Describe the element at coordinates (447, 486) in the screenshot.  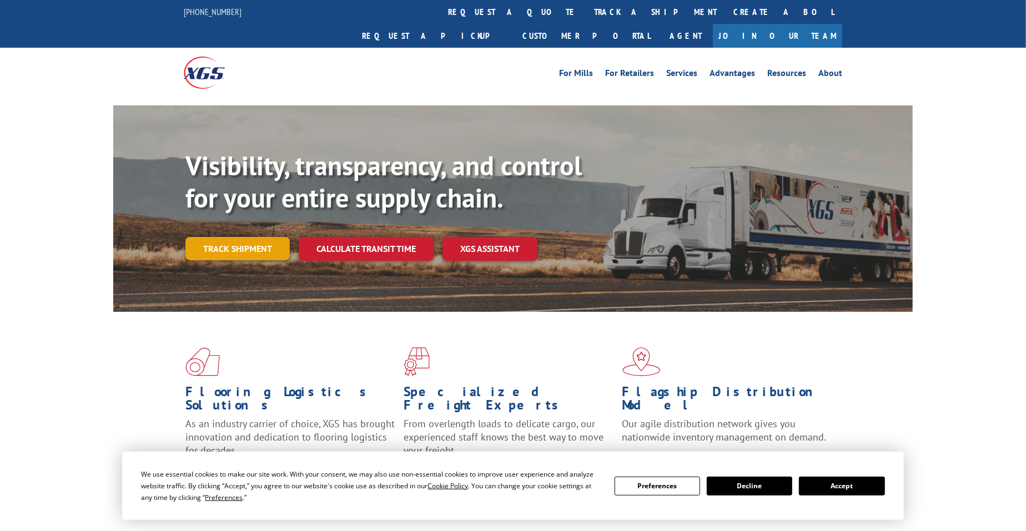
I see `span: Cookie Policy` at that location.